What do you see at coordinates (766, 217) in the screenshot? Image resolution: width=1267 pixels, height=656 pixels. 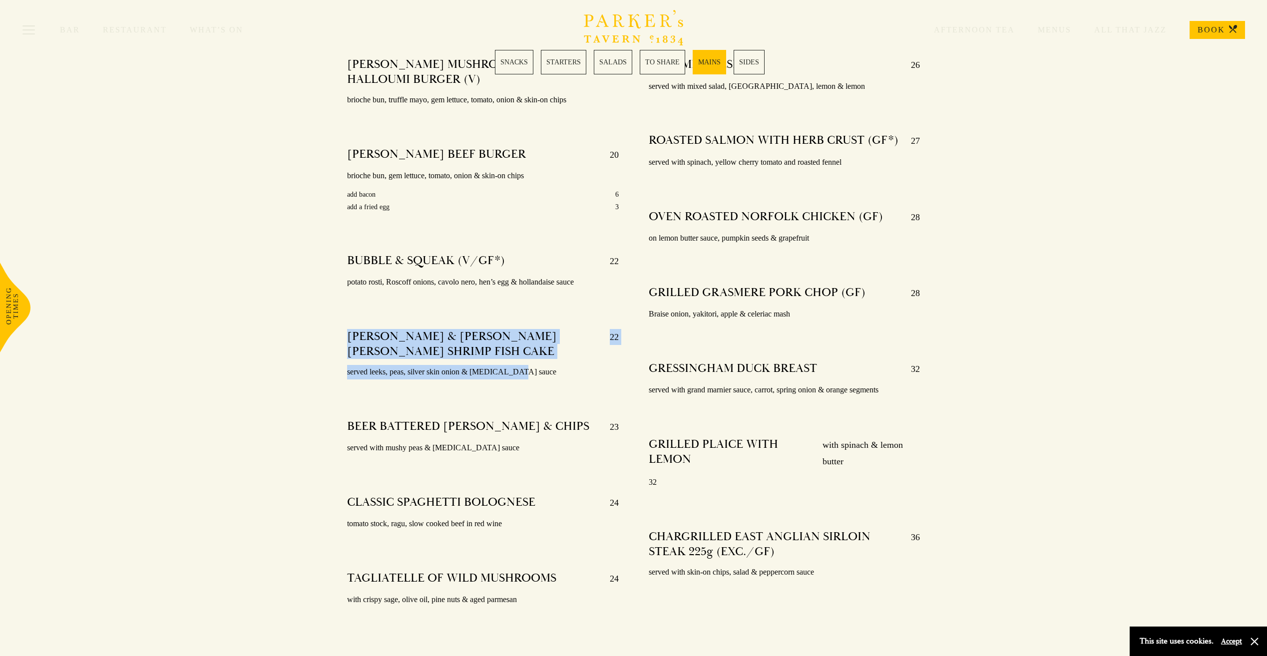 I see `h4: OVEN ROASTED NORFOLK CHICKEN (GF)` at bounding box center [766, 217].